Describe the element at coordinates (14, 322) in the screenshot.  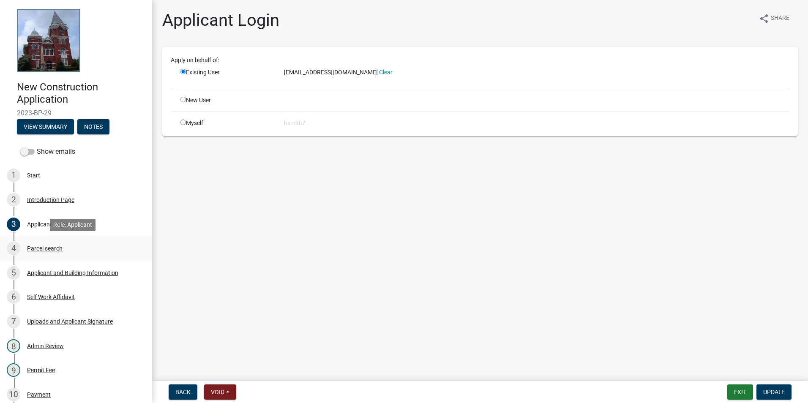
I see `div: 7` at that location.